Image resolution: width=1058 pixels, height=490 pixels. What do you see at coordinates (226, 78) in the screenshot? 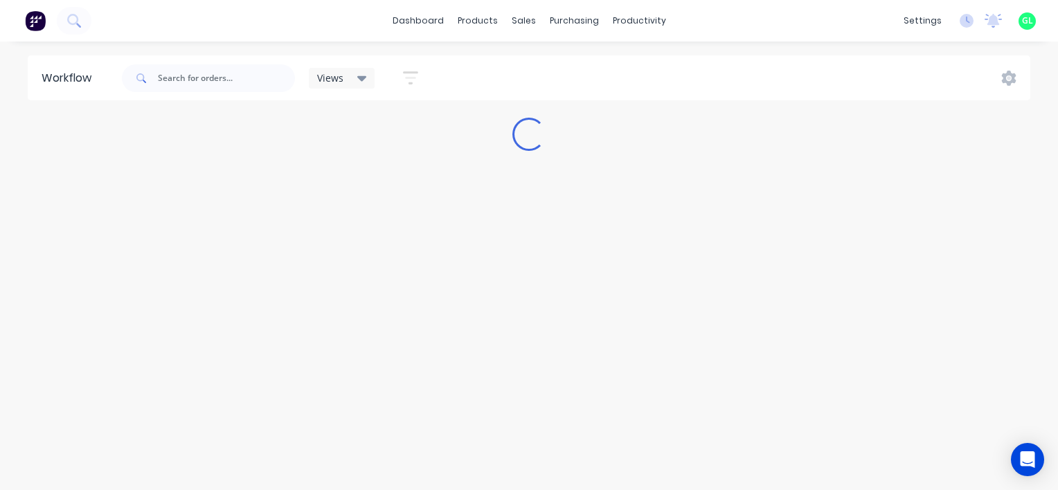
I see `input: Search for orders...` at bounding box center [226, 78].